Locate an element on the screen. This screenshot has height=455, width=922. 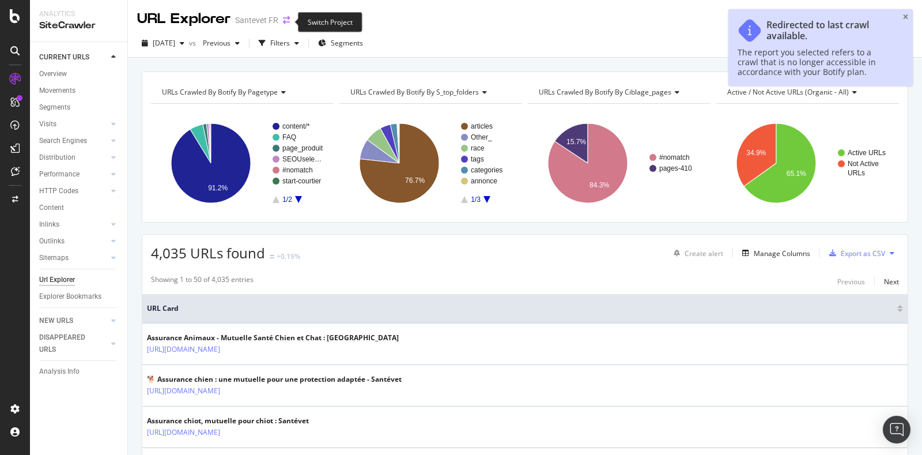
button: Export as CSV is located at coordinates (855, 253).